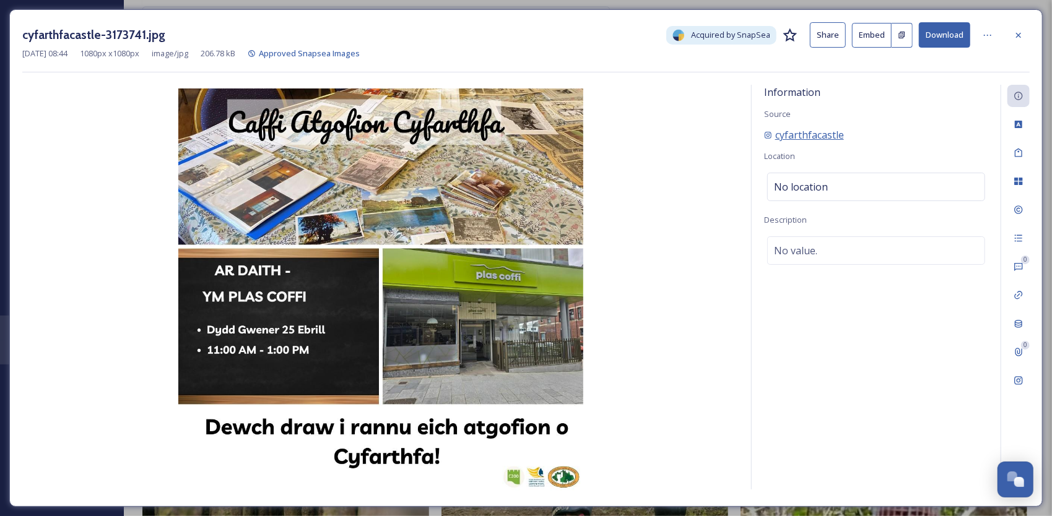  What do you see at coordinates (309, 53) in the screenshot?
I see `span: Approved Snapsea Images` at bounding box center [309, 53].